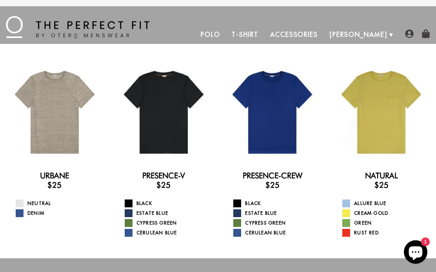  I want to click on a: Polo, so click(211, 35).